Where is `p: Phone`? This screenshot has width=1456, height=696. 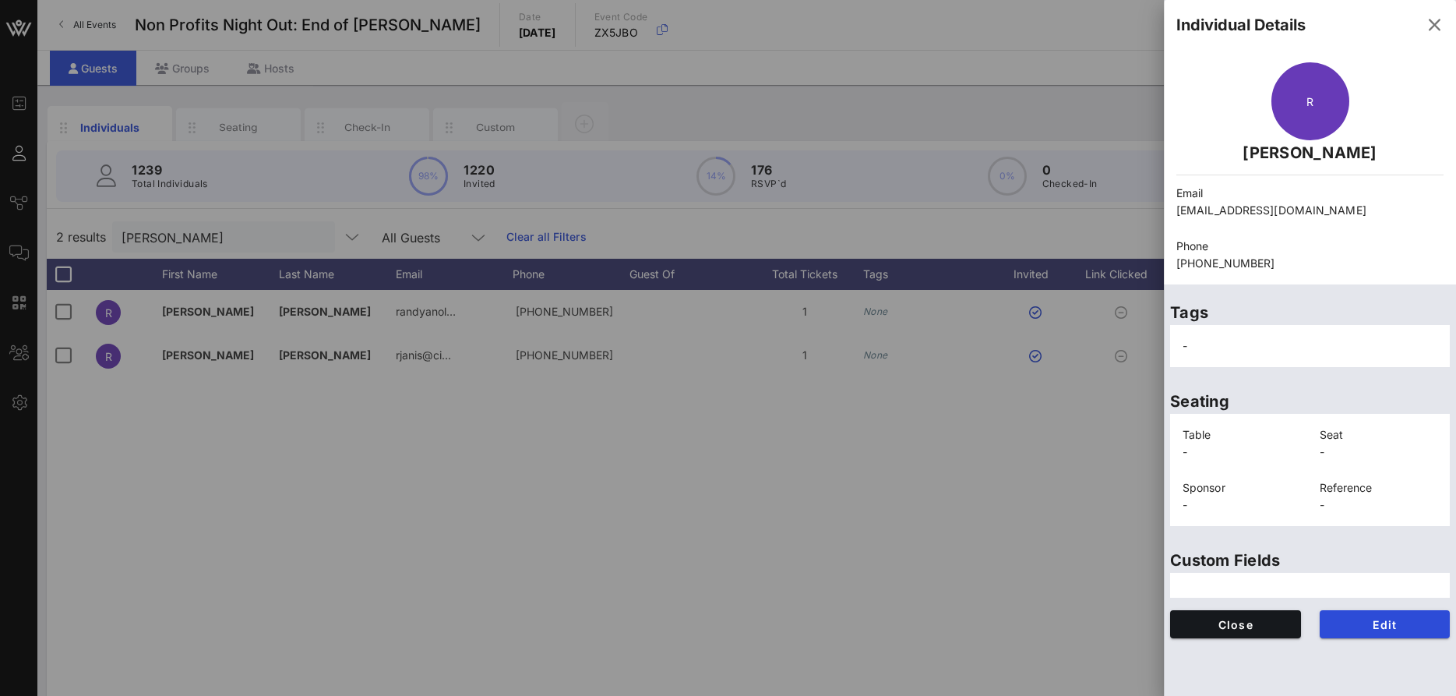
p: Phone is located at coordinates (1310, 246).